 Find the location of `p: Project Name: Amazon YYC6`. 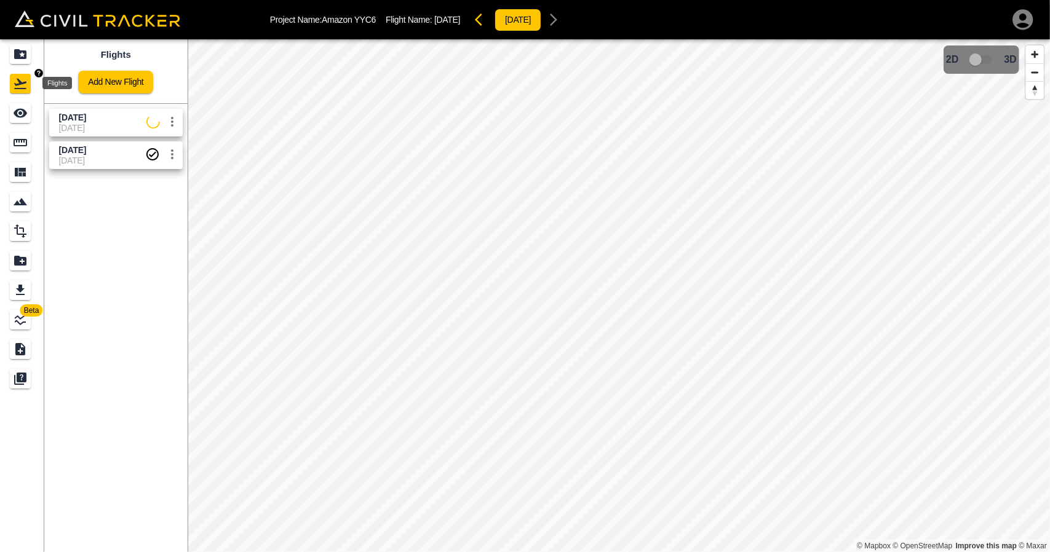

p: Project Name: Amazon YYC6 is located at coordinates (323, 20).